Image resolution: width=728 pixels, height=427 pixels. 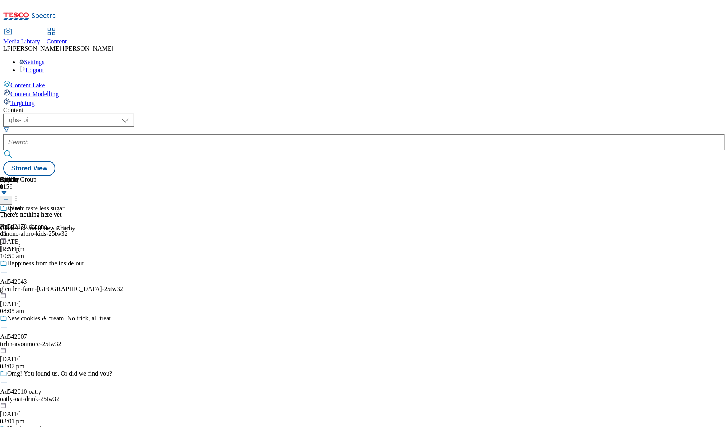 What do you see at coordinates (32, 70) in the screenshot?
I see `a: Logout` at bounding box center [32, 70].